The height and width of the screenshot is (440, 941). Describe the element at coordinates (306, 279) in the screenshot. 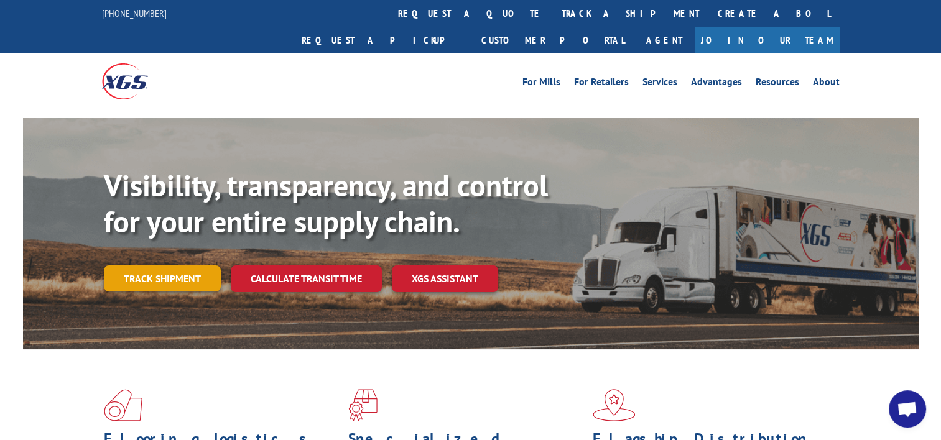

I see `a: Calculate transit time` at that location.